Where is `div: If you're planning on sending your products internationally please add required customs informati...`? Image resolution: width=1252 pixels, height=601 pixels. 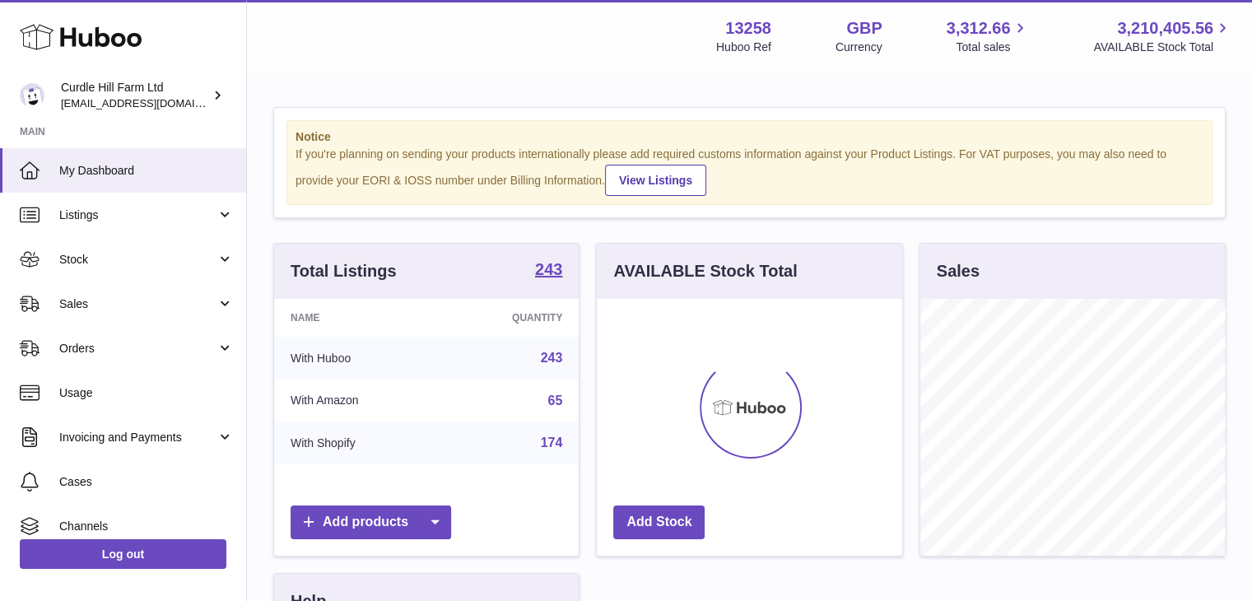 div: If you're planning on sending your products internationally please add required customs informati... is located at coordinates (749, 171).